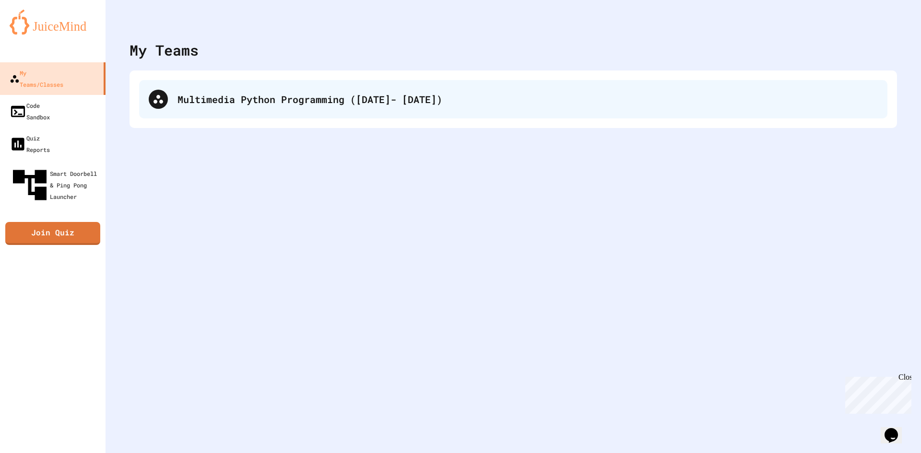 This screenshot has height=453, width=921. I want to click on img: logo-orange.svg, so click(53, 22).